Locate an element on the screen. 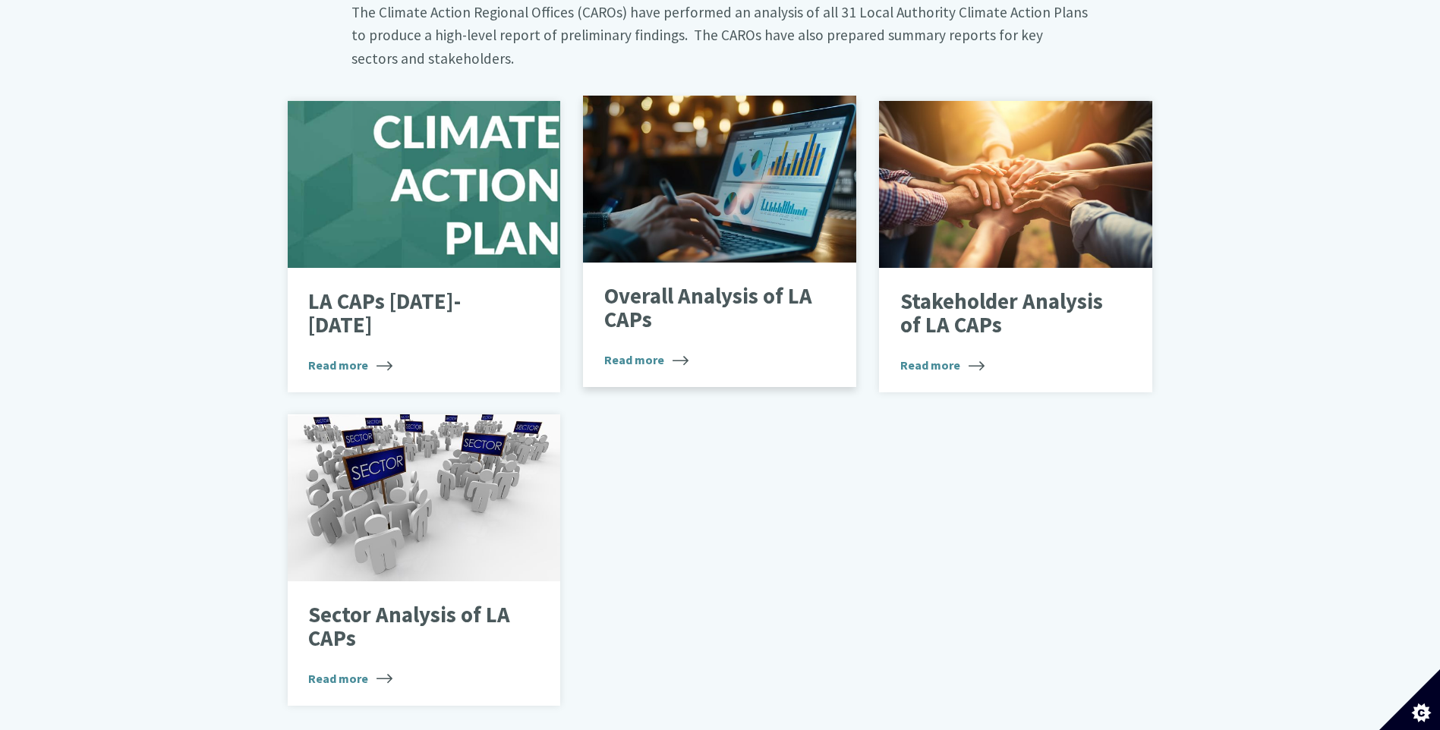  p: Sector Analysis of LA CAPs is located at coordinates (412, 627).